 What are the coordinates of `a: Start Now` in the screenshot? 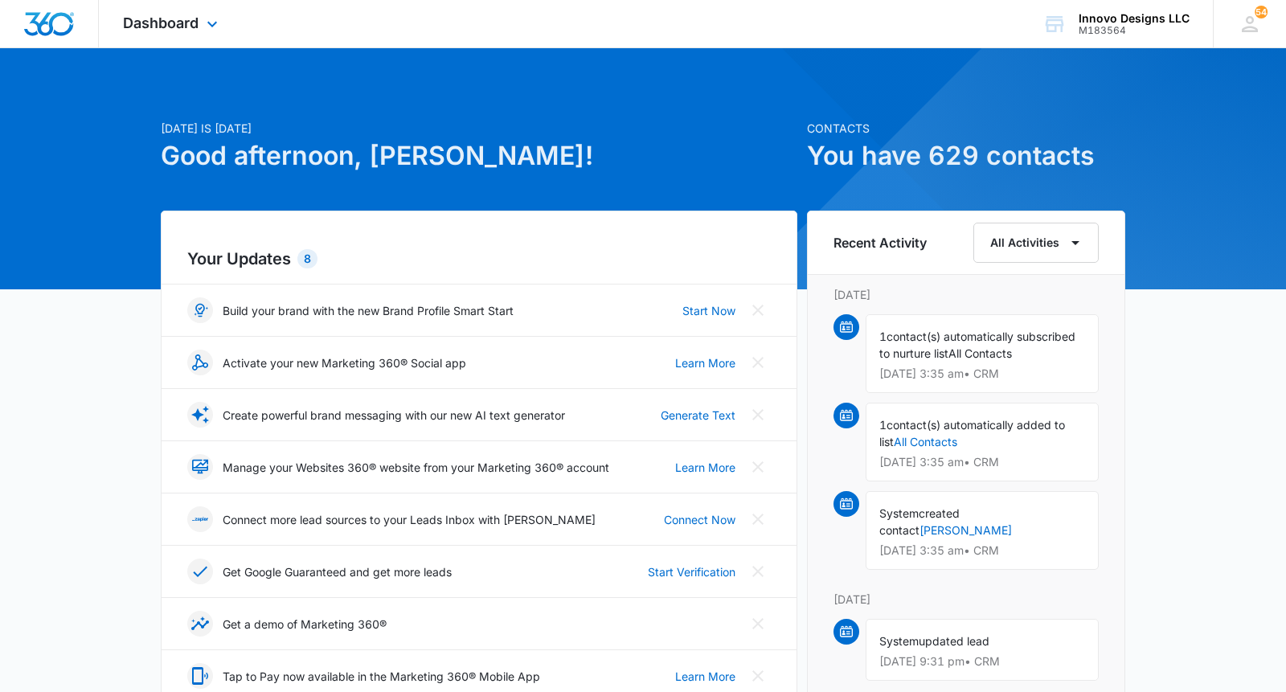 It's located at (709, 310).